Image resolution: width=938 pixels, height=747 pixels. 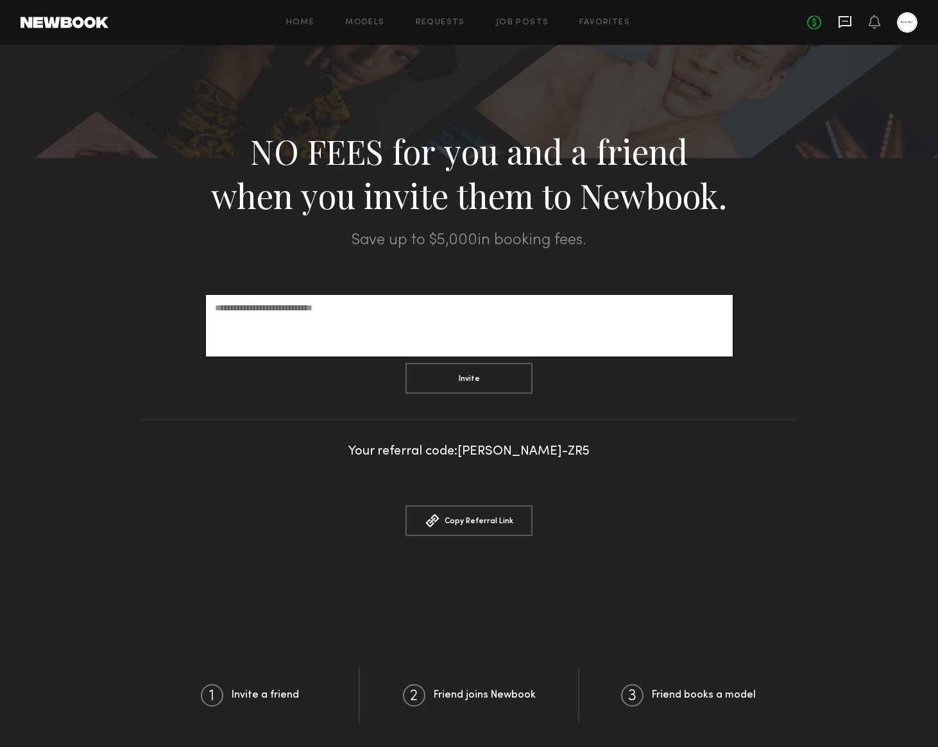 I want to click on a: Home, so click(x=300, y=22).